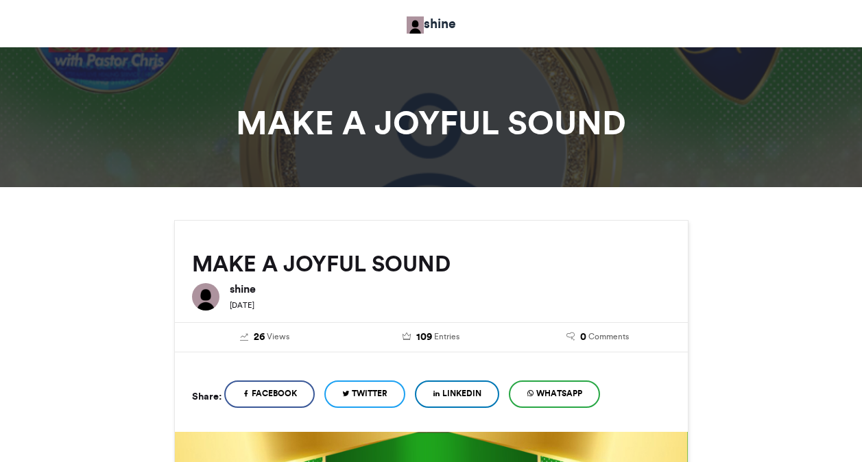 This screenshot has width=862, height=462. What do you see at coordinates (265, 337) in the screenshot?
I see `a: 26 Views` at bounding box center [265, 337].